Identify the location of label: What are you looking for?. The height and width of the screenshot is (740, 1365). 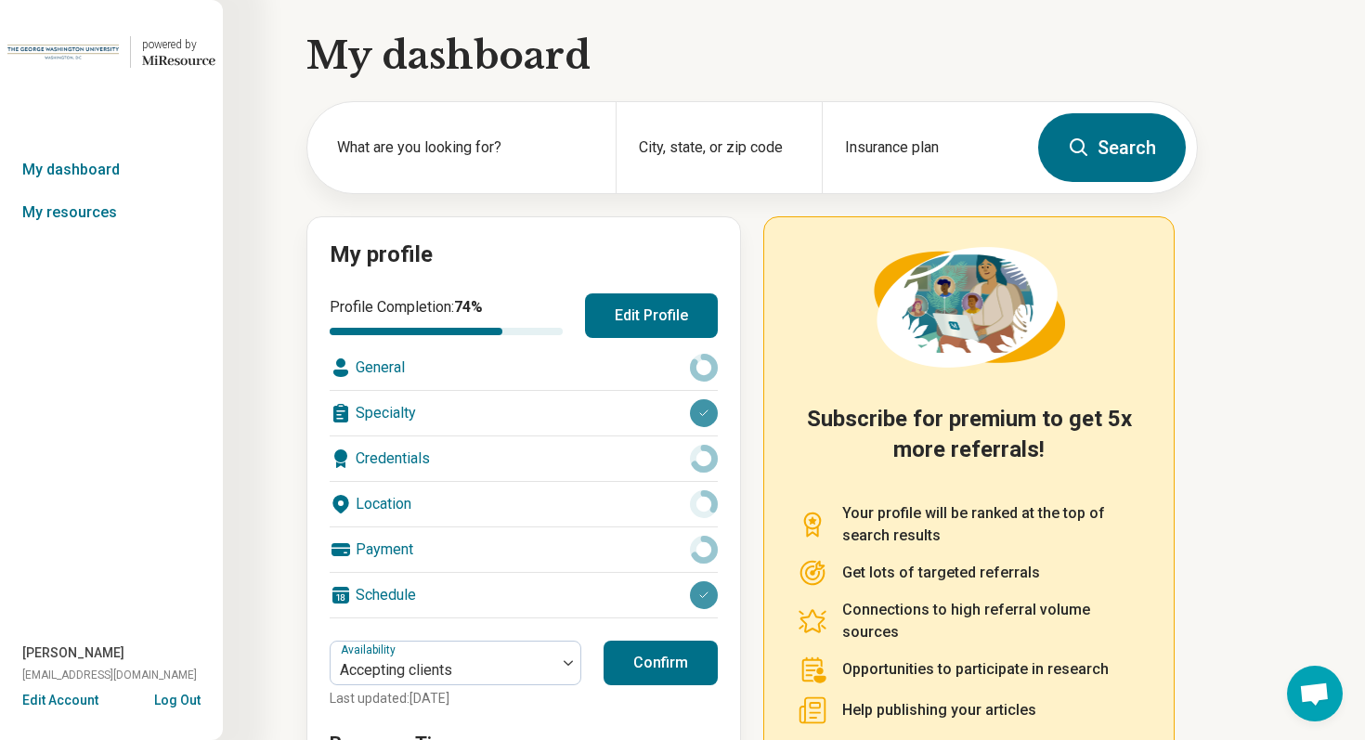
(465, 148).